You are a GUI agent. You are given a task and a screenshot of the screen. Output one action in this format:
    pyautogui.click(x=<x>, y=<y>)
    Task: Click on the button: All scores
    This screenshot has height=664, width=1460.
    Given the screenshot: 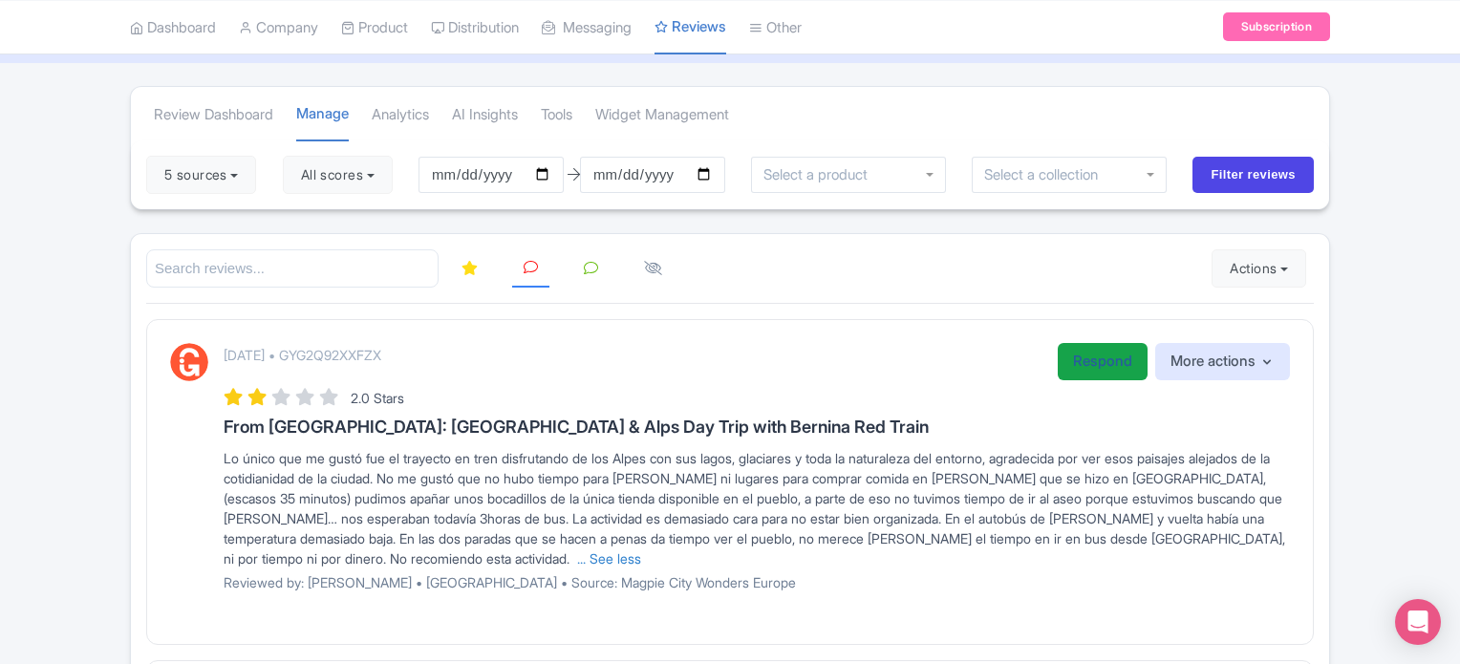 What is the action you would take?
    pyautogui.click(x=337, y=175)
    